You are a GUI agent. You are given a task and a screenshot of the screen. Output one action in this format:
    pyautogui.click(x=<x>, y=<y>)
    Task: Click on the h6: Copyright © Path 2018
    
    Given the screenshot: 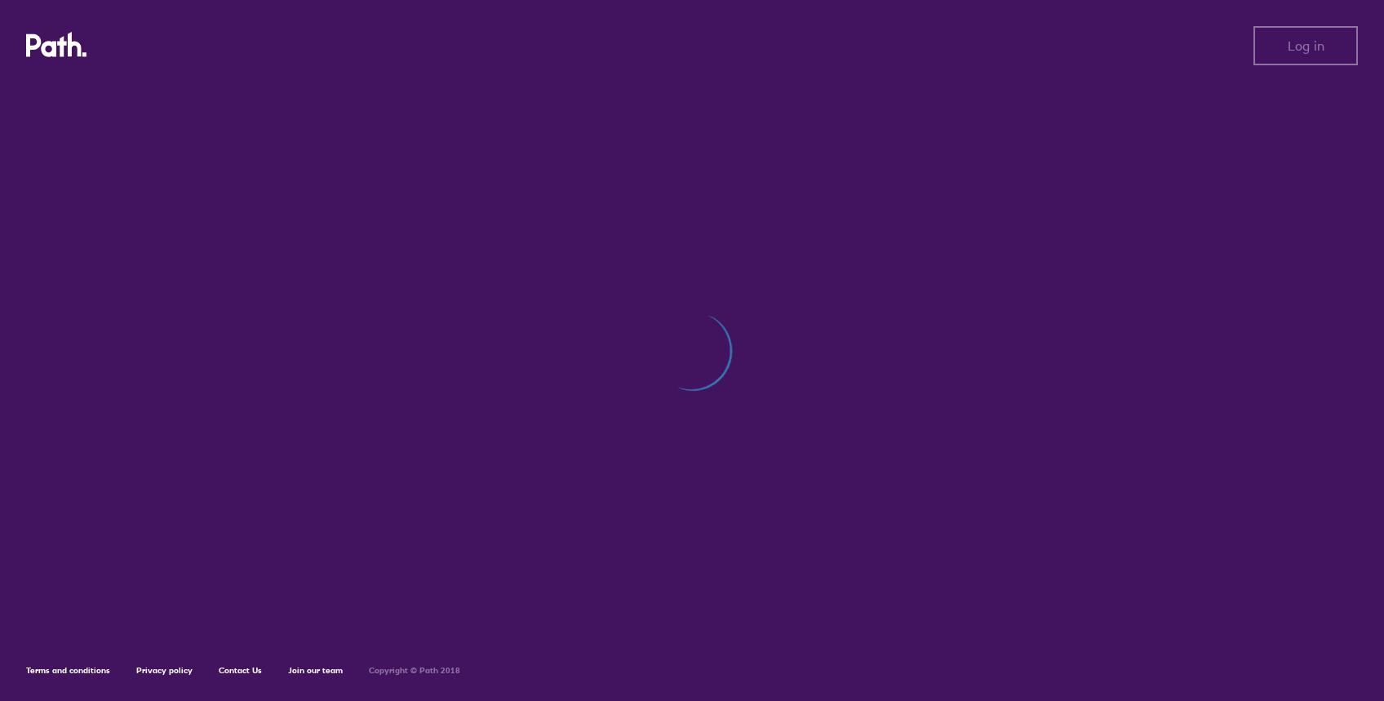 What is the action you would take?
    pyautogui.click(x=414, y=671)
    